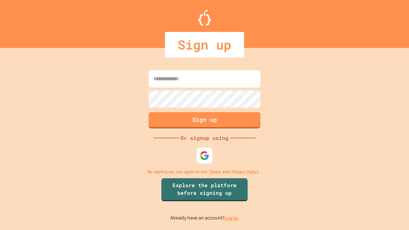  I want to click on div: Sign up, so click(205, 45).